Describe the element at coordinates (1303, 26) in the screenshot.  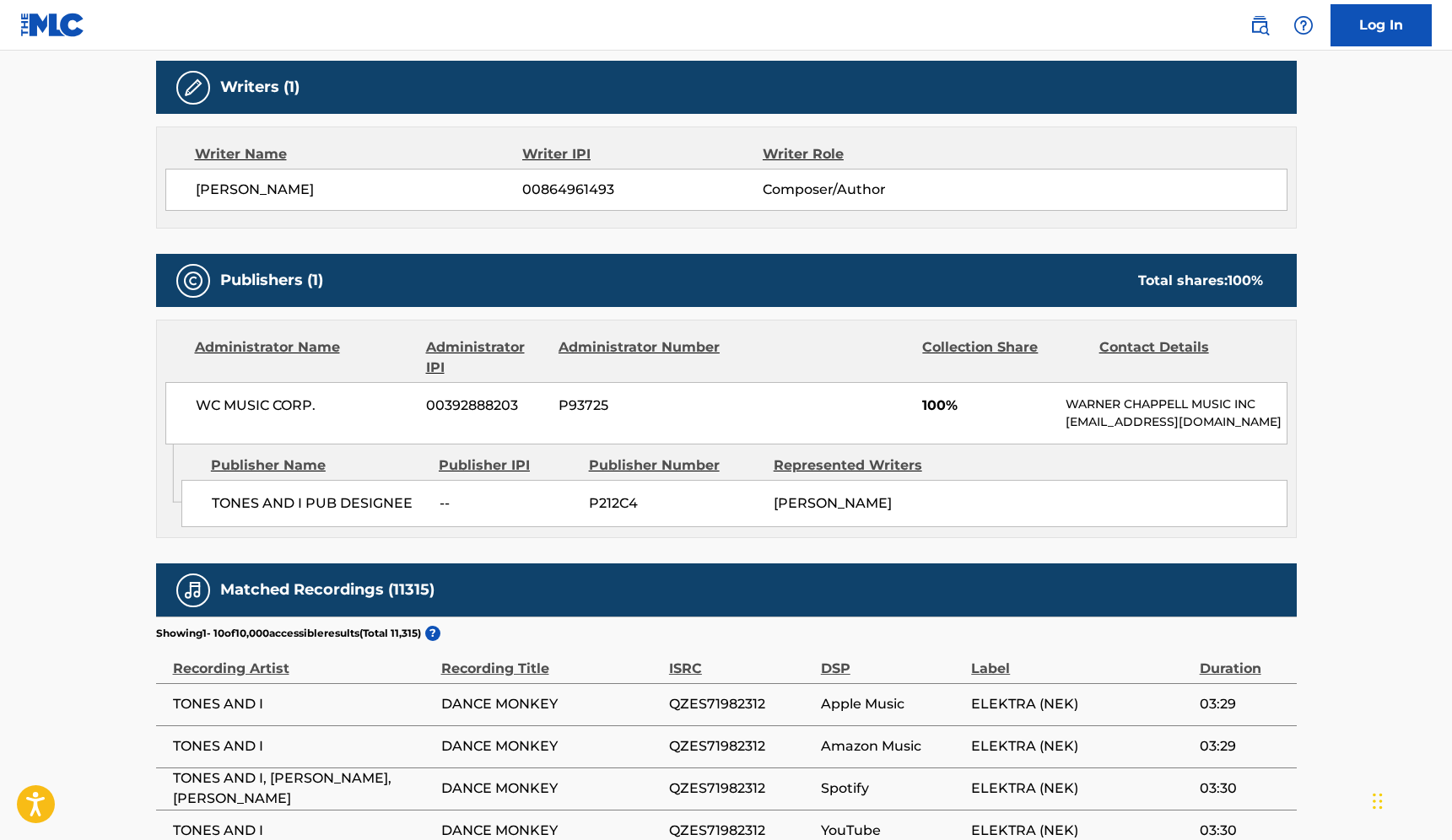
I see `div: Help` at that location.